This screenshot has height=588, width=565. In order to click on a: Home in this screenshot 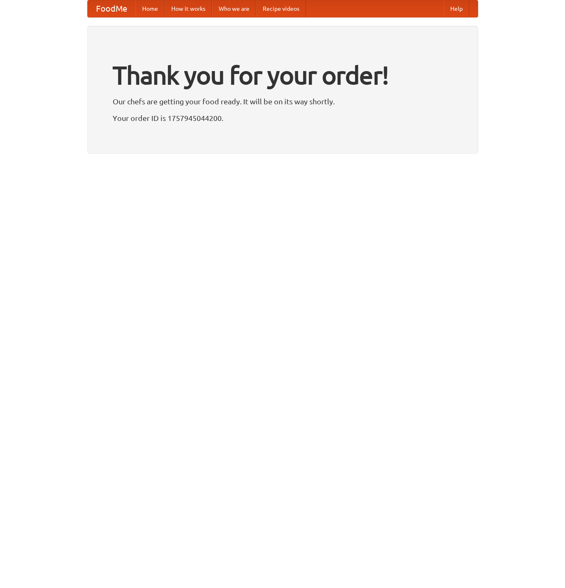, I will do `click(150, 9)`.